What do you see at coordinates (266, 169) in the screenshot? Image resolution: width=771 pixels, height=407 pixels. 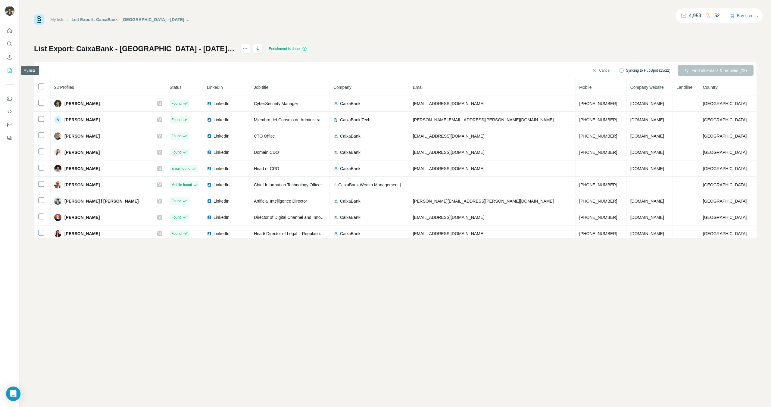 I see `span: Head of CRO` at bounding box center [266, 169].